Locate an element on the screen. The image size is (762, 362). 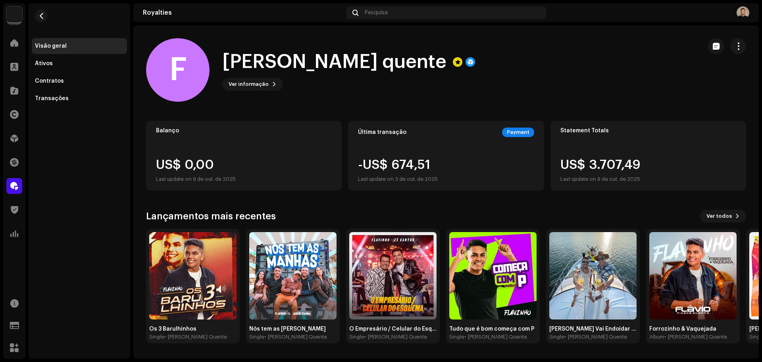
div: F is located at coordinates (178, 70).